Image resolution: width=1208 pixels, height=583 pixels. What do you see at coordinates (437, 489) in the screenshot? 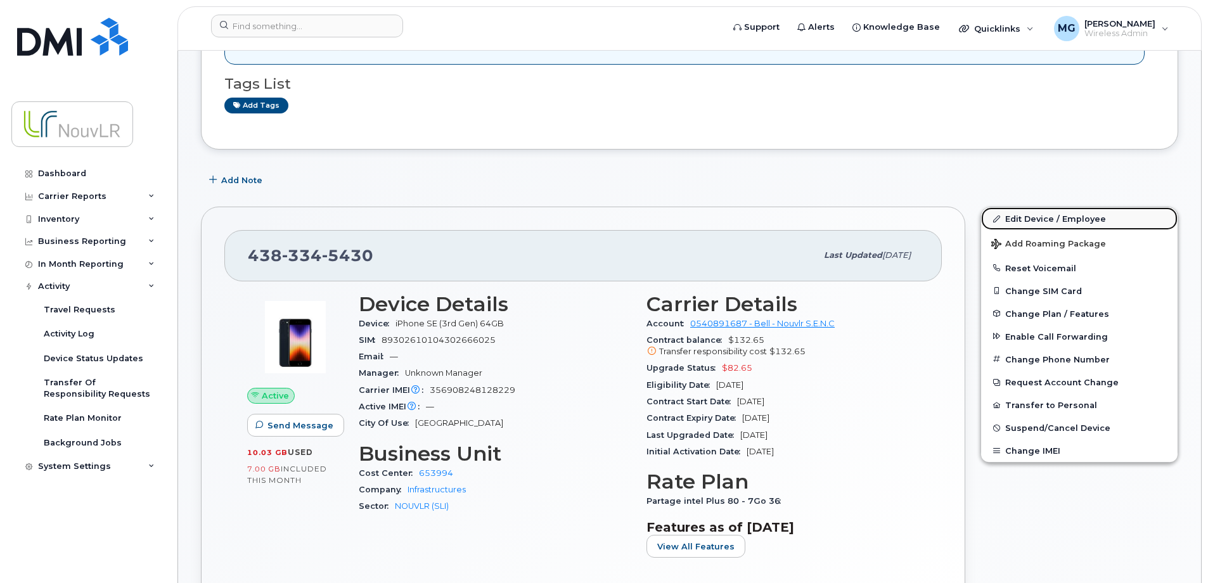
I see `a: Infrastructures` at bounding box center [437, 489].